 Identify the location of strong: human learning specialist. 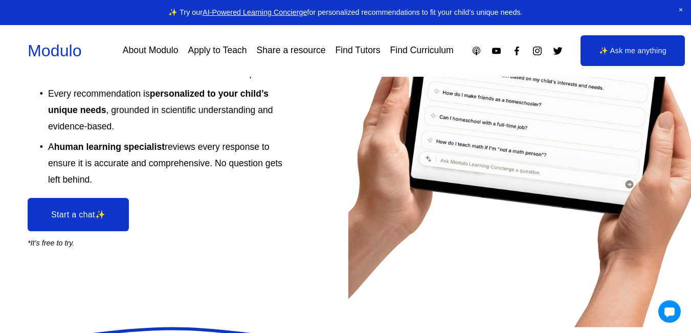
(109, 147).